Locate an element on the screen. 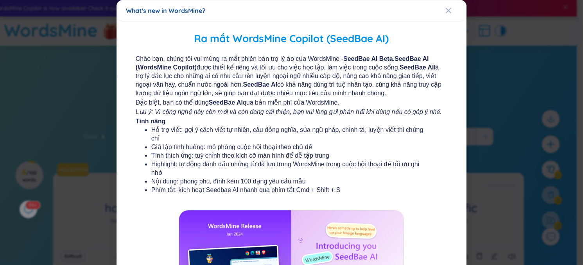 The height and width of the screenshot is (265, 583). b: SeedBae AI Beta is located at coordinates (368, 59).